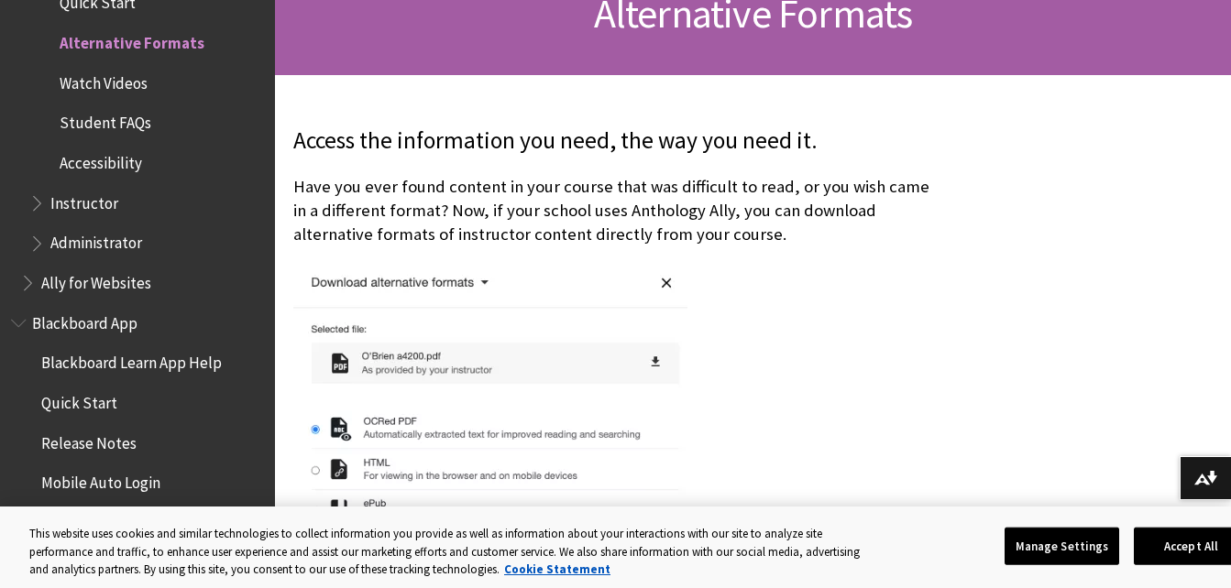 The width and height of the screenshot is (1231, 588). I want to click on span: Accessibility, so click(101, 159).